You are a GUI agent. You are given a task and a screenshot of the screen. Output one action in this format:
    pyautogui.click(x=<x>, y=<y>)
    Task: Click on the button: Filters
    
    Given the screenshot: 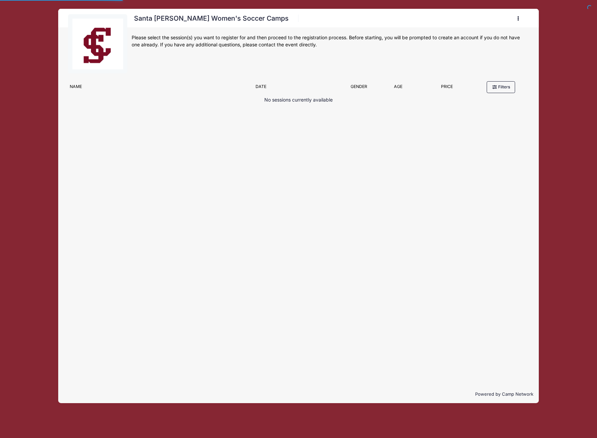 What is the action you would take?
    pyautogui.click(x=501, y=87)
    